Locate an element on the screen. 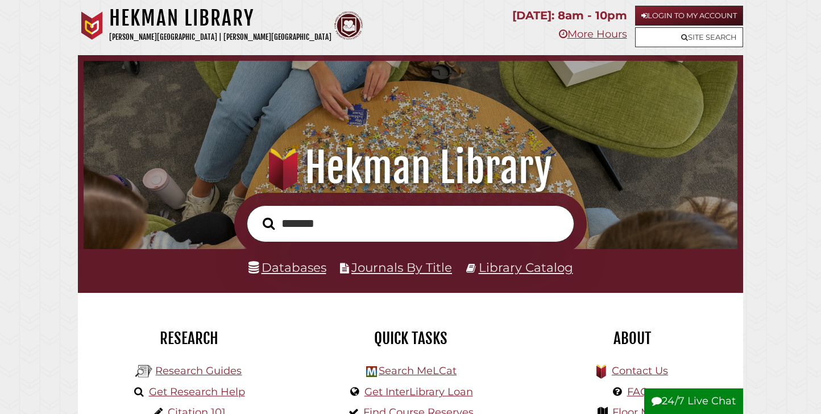  img: Calvin Theological Seminary is located at coordinates (348, 26).